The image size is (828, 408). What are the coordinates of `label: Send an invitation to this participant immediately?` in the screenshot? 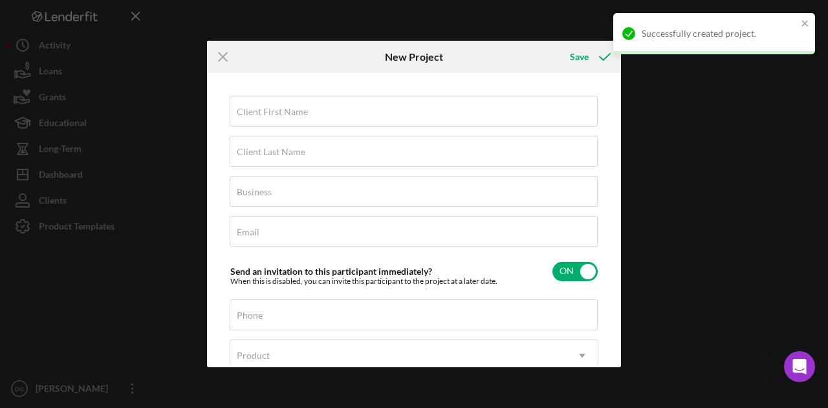 It's located at (331, 271).